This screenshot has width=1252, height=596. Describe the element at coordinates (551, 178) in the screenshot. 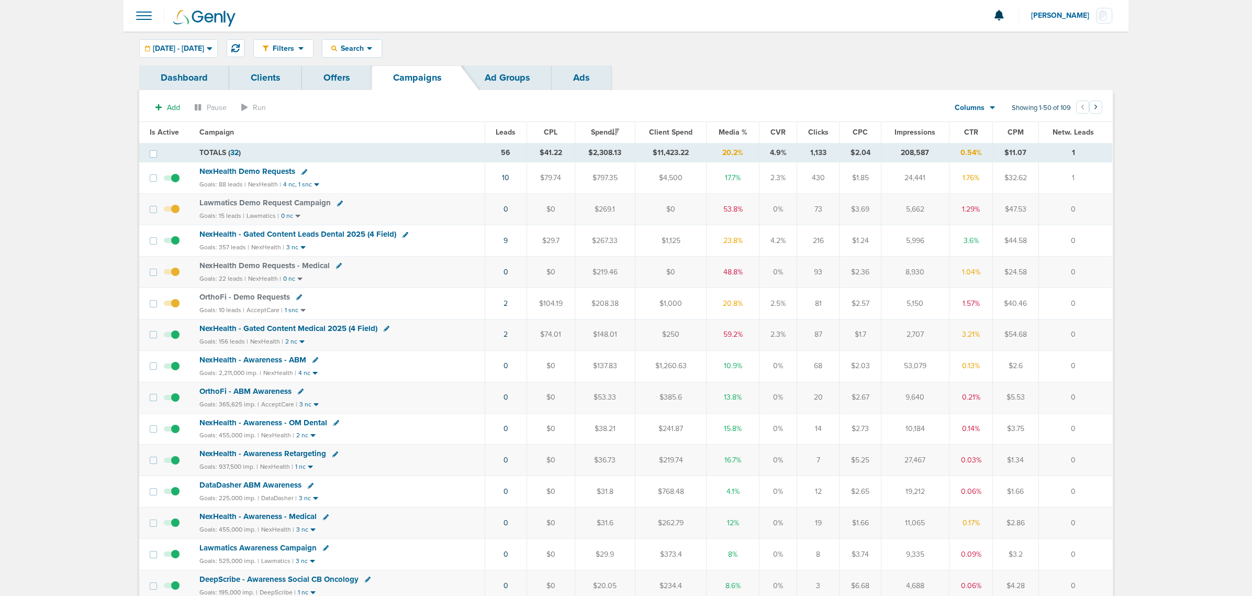

I see `td: $79.74` at that location.